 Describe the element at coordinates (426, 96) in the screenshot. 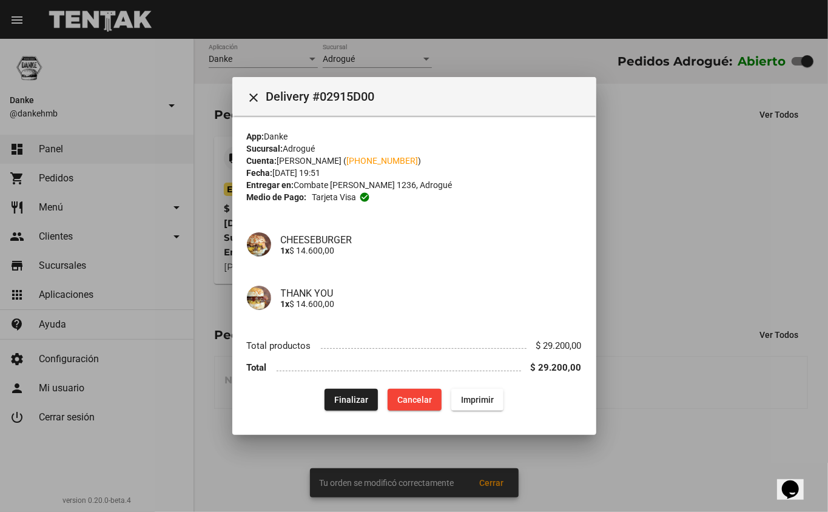

I see `span: Delivery #02915D00` at that location.